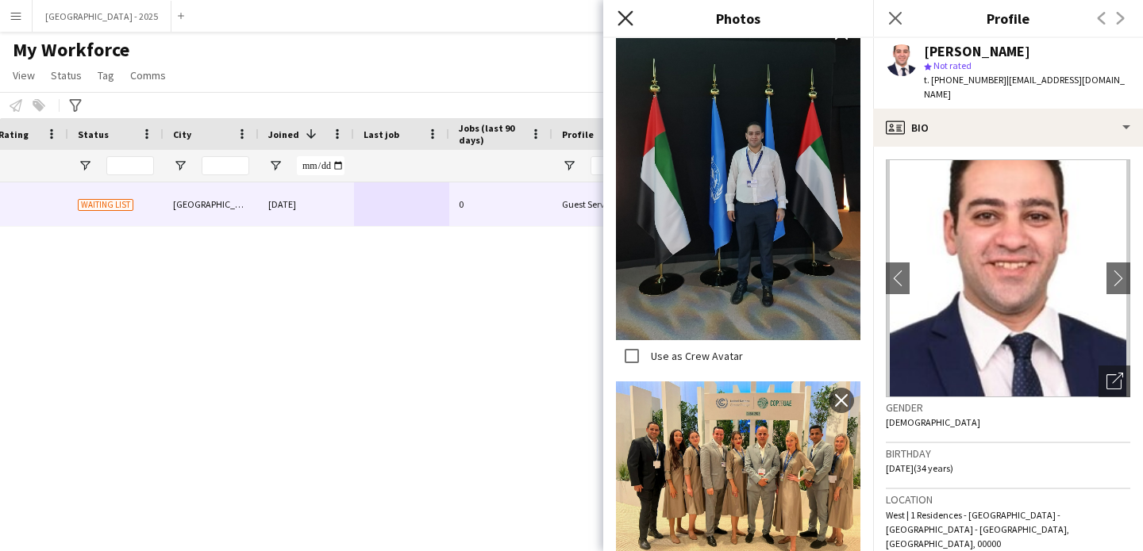 Image resolution: width=1143 pixels, height=551 pixels. I want to click on div: Open photos pop-in, so click(1114, 382).